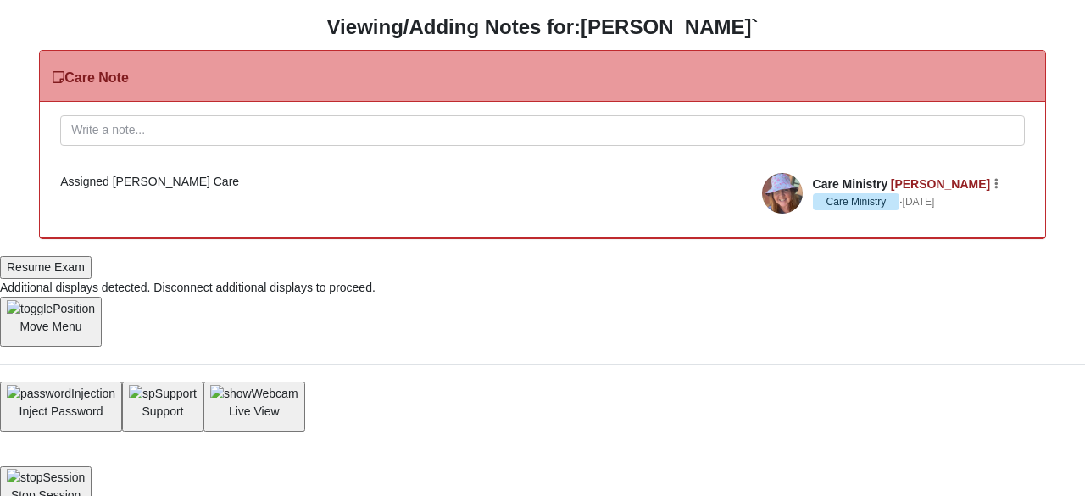  I want to click on button: Support, so click(163, 406).